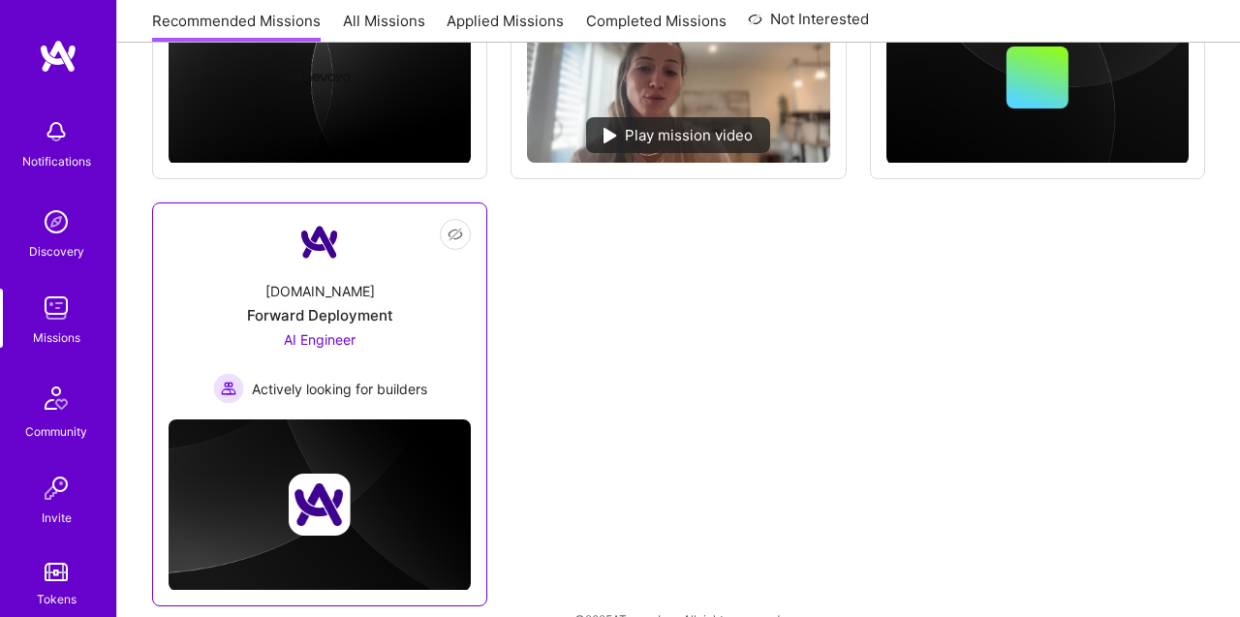 This screenshot has width=1240, height=617. I want to click on img: play, so click(610, 136).